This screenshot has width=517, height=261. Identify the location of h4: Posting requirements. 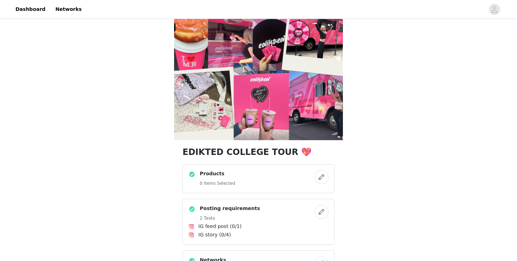
(230, 208).